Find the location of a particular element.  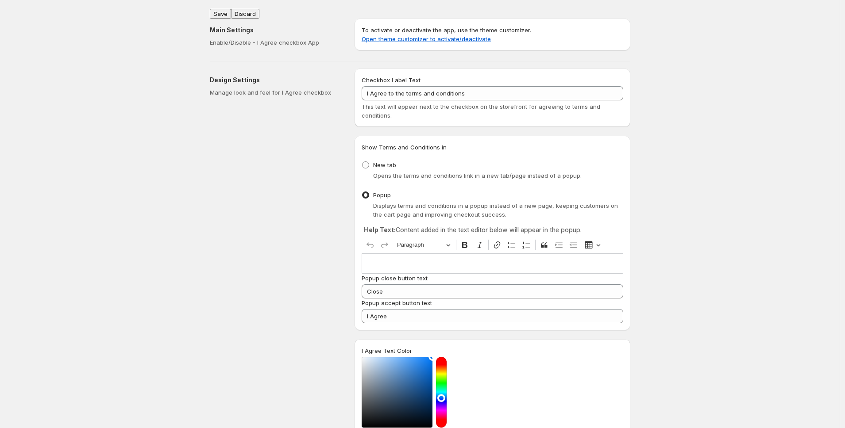

h2: Design Settings is located at coordinates (275, 80).